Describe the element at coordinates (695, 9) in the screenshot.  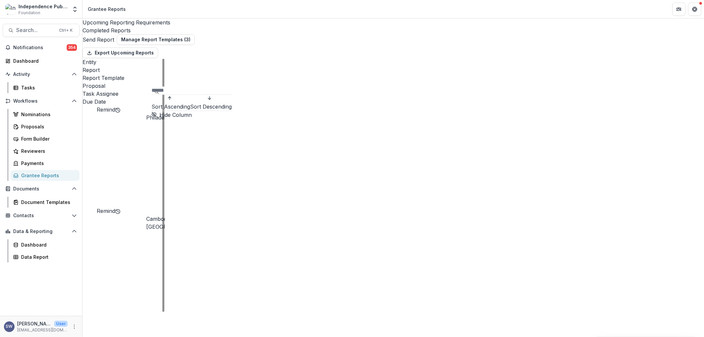
I see `button: Get Help` at that location.